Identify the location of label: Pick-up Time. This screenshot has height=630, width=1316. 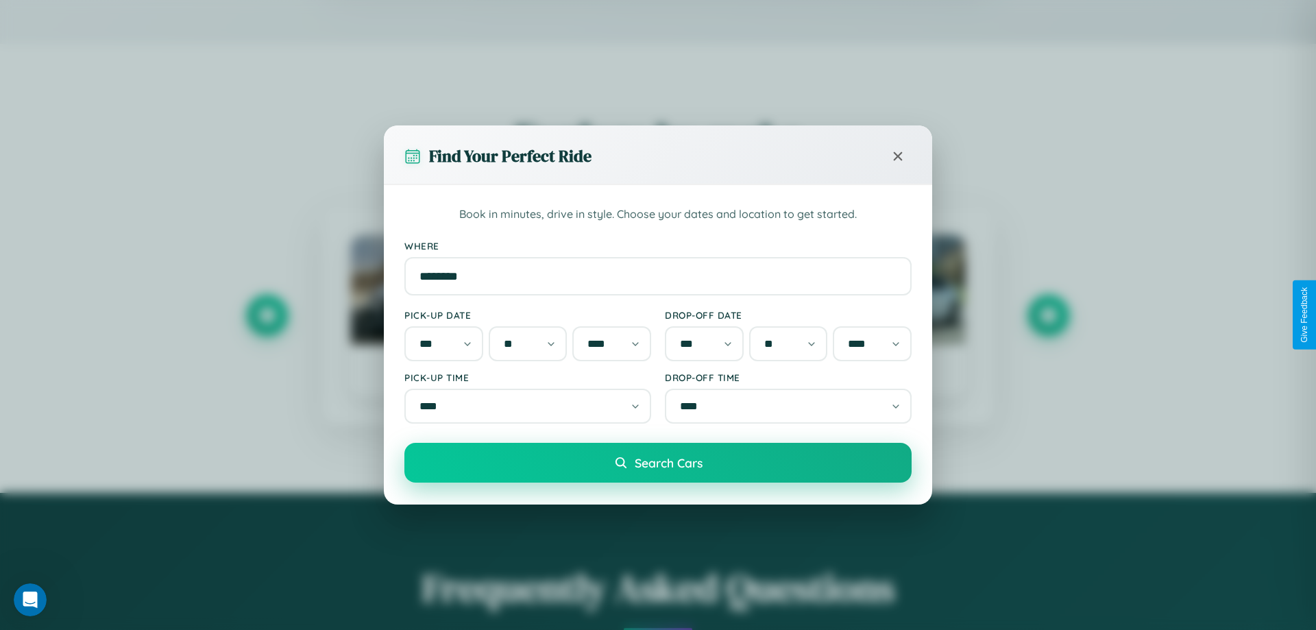
(528, 377).